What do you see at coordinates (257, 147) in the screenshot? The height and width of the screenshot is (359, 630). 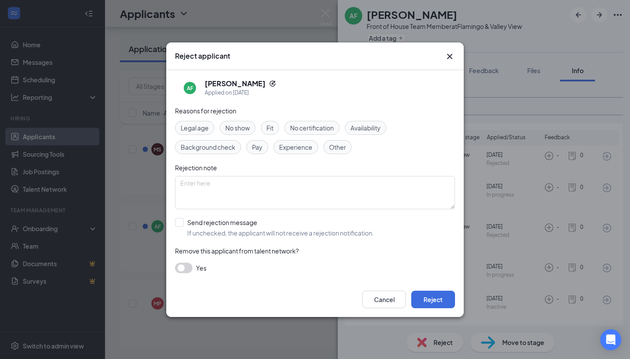 I see `span: Pay` at bounding box center [257, 147].